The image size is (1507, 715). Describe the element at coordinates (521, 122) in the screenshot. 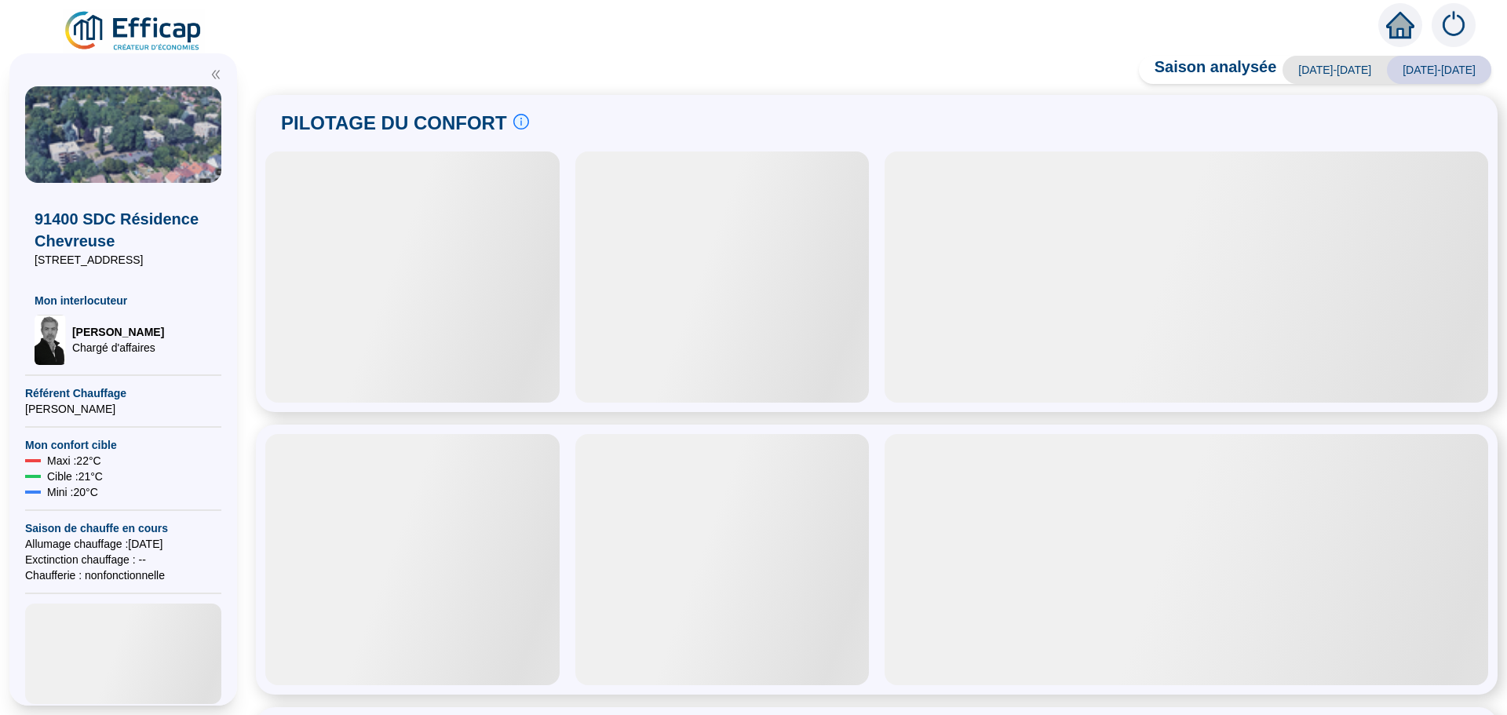

I see `span: info-circle` at that location.